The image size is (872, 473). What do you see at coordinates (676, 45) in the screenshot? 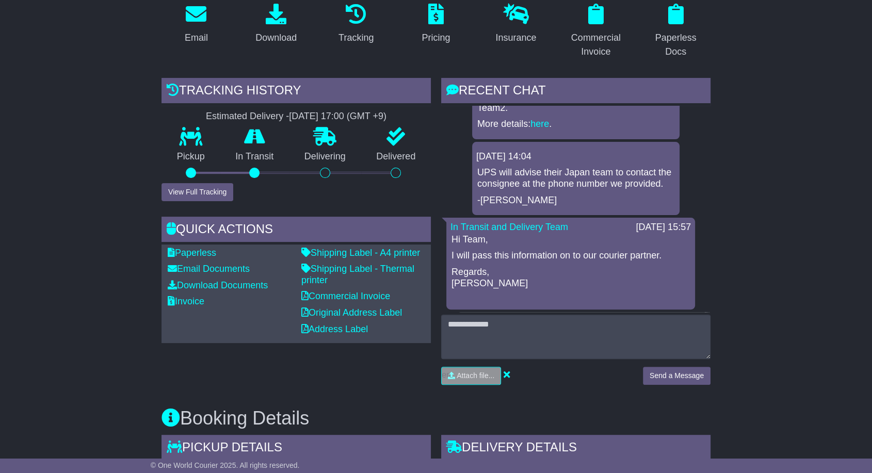
I see `div: Paperless Docs` at bounding box center [676, 45].